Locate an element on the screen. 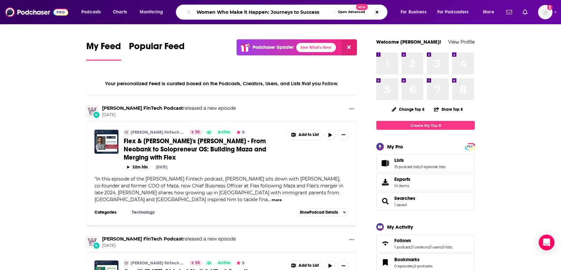  span: Bookmarks is located at coordinates (407, 260).